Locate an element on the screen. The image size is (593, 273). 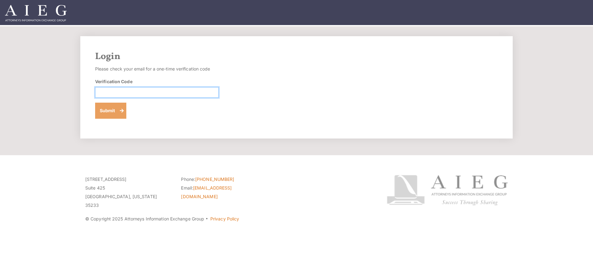
p: Please check your email for a one-time verification code is located at coordinates (157, 69).